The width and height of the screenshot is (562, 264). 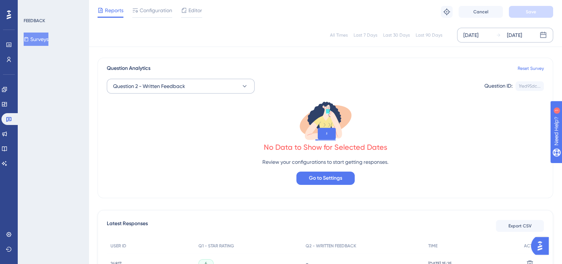 I want to click on a: Reset Survey, so click(x=530, y=68).